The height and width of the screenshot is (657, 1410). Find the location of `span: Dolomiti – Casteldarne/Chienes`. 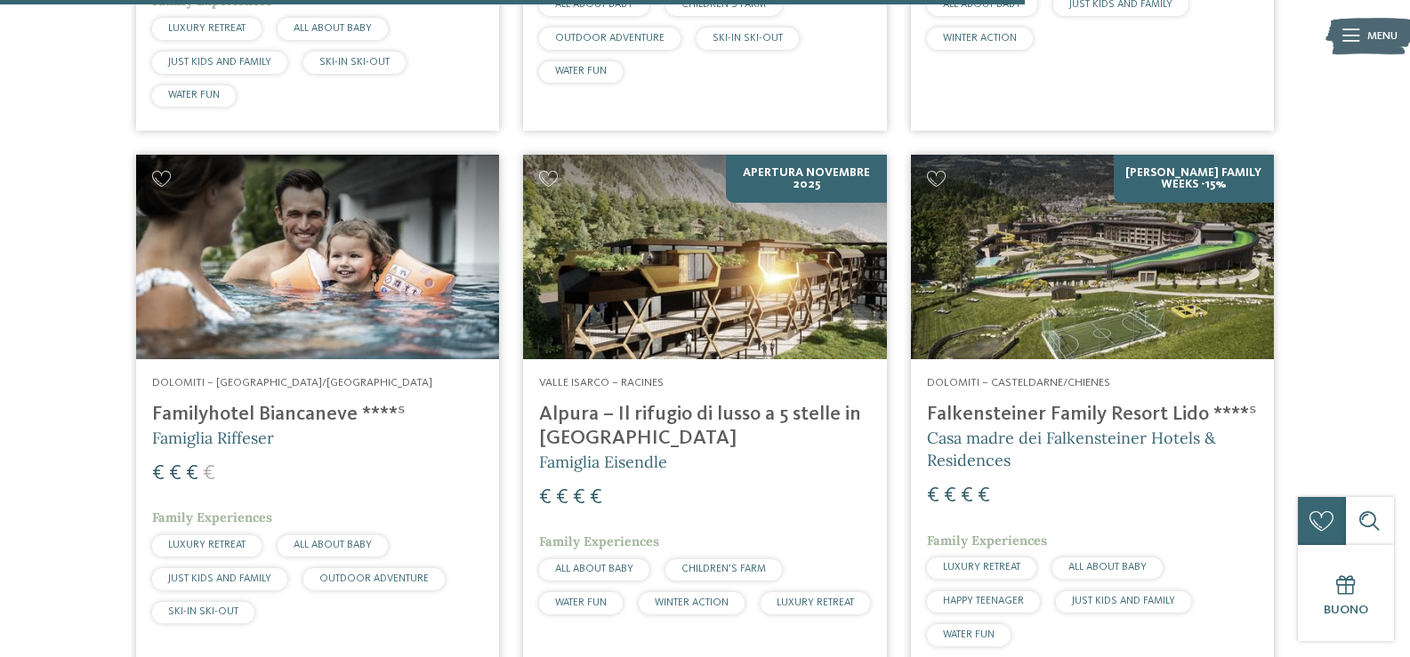

span: Dolomiti – Casteldarne/Chienes is located at coordinates (1018, 382).